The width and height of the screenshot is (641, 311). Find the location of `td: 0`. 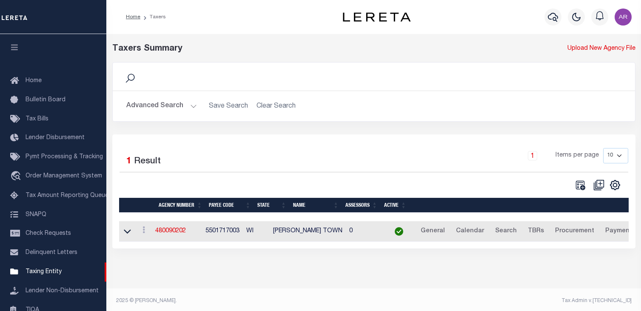

td: 0 is located at coordinates (365, 231).